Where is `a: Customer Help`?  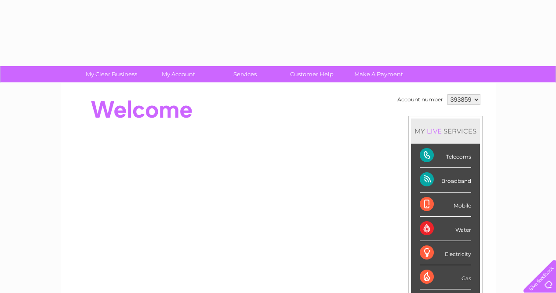
a: Customer Help is located at coordinates (312, 74).